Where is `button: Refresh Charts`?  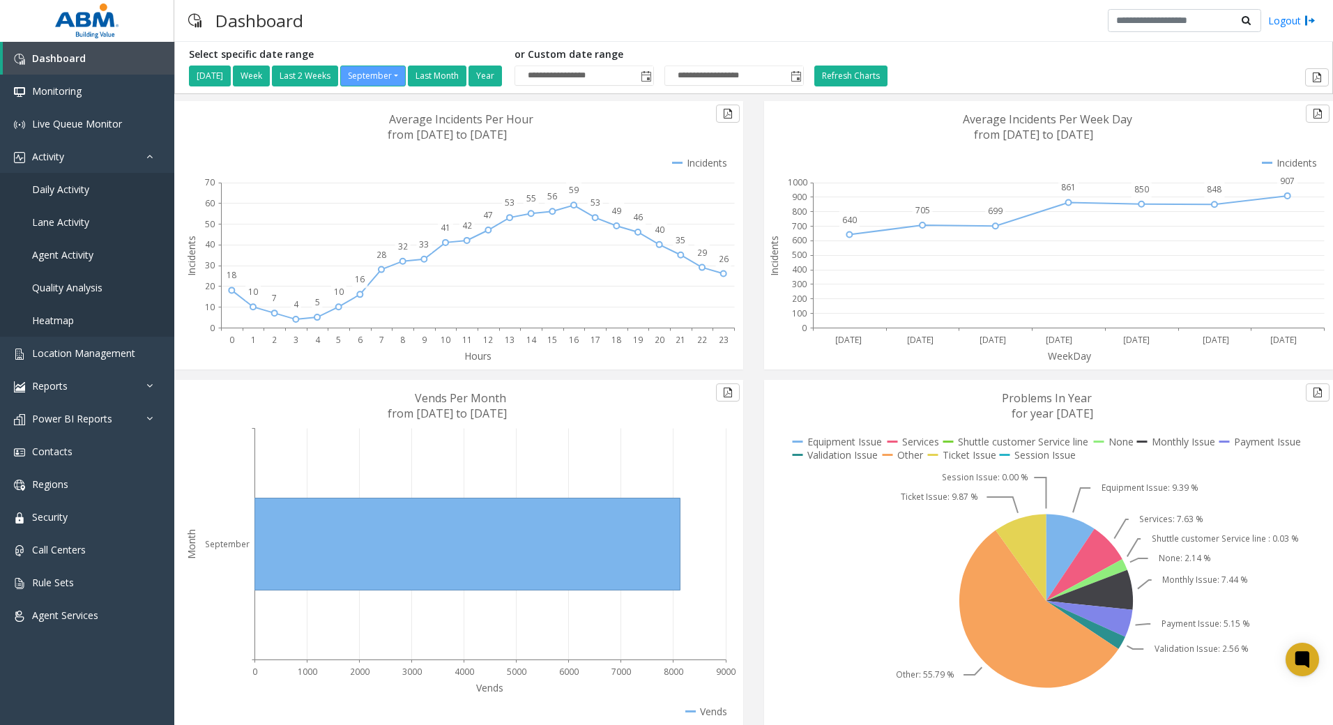 button: Refresh Charts is located at coordinates (851, 76).